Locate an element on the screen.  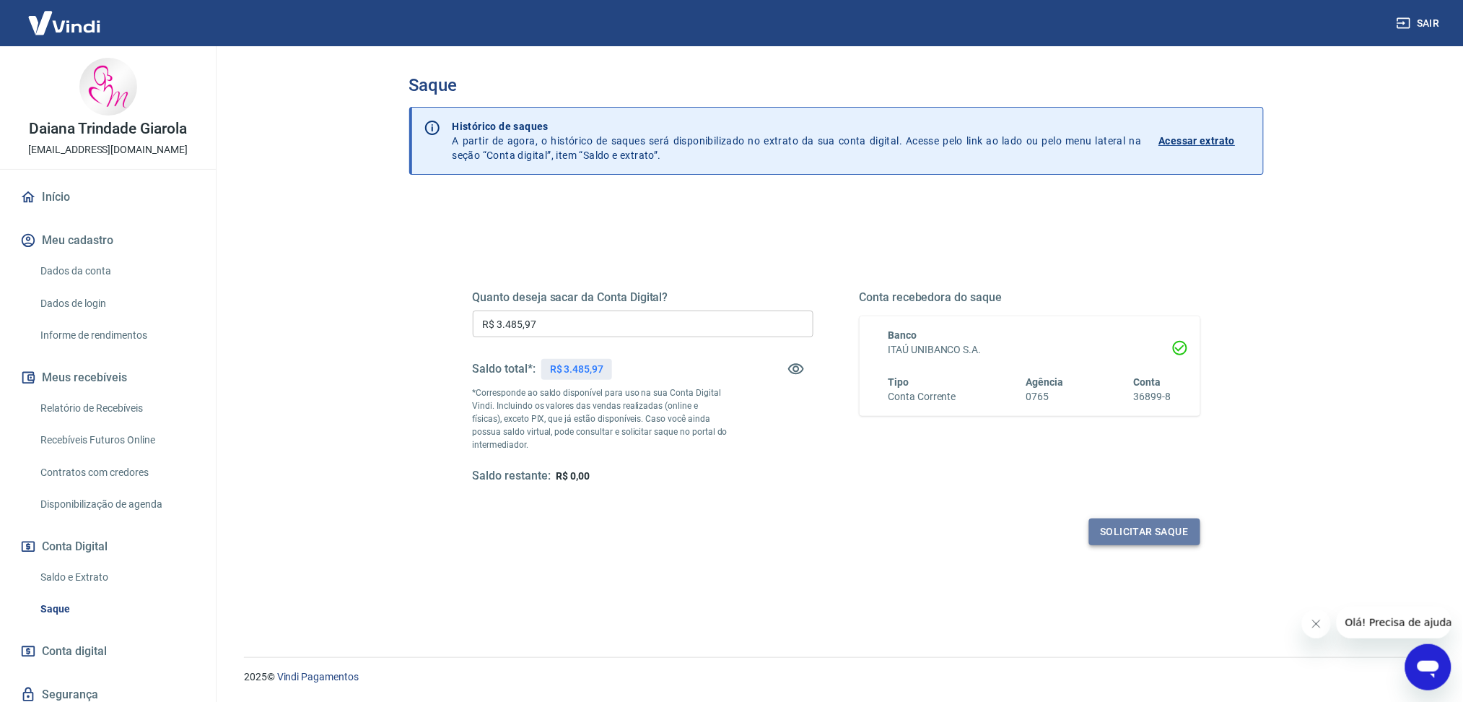
a: Dados da conta is located at coordinates (116, 271).